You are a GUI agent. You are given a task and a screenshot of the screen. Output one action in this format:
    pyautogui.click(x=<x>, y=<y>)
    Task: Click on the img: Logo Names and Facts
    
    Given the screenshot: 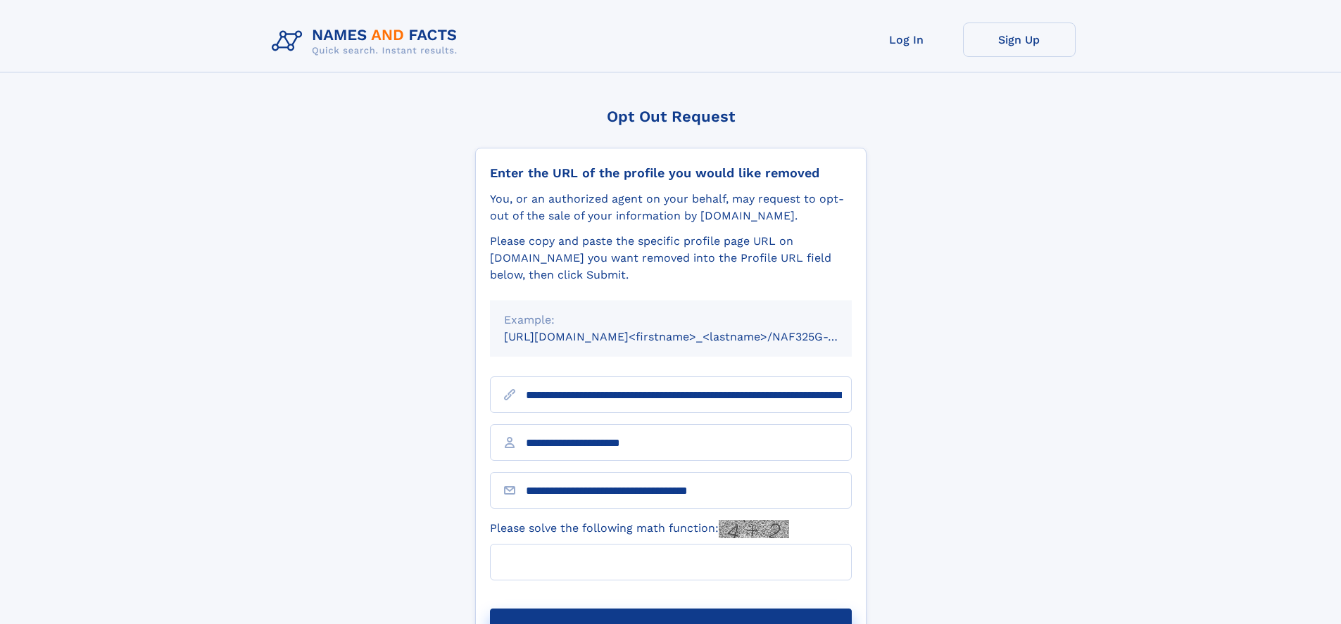 What is the action you would take?
    pyautogui.click(x=367, y=42)
    